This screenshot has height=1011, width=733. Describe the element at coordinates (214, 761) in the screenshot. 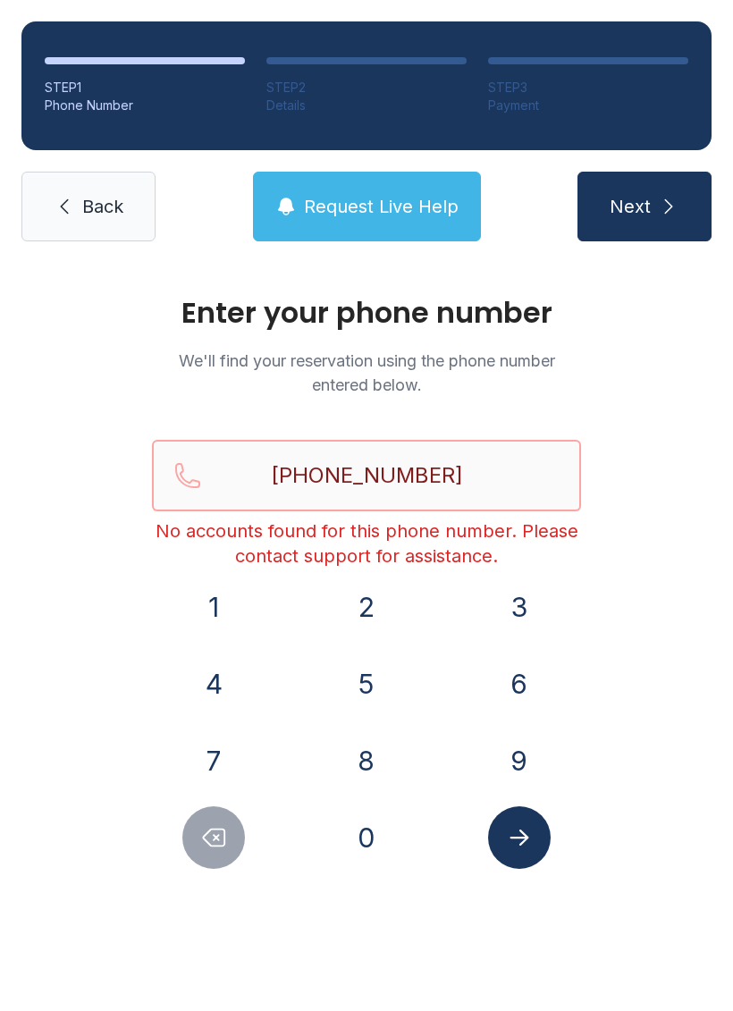

I see `button: 7` at that location.